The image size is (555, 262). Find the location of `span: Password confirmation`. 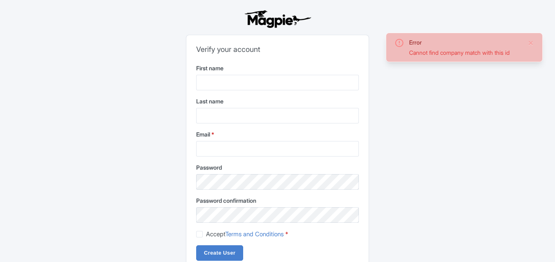

span: Password confirmation is located at coordinates (226, 200).